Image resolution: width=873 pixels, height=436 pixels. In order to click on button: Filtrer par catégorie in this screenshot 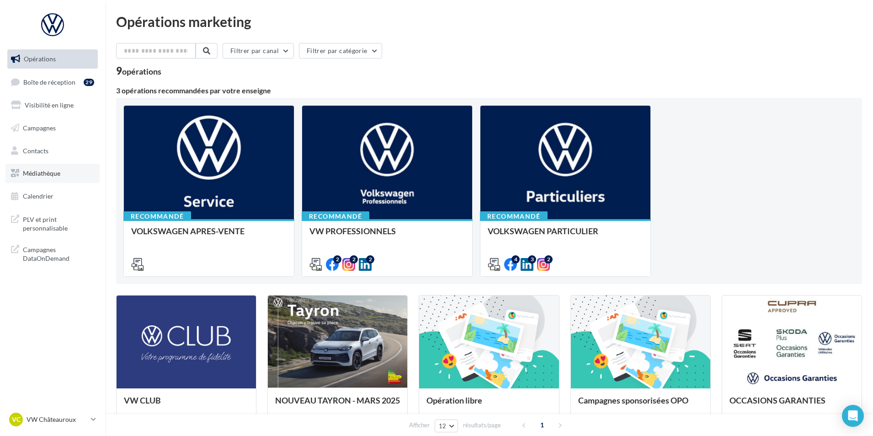, I will do `click(340, 51)`.